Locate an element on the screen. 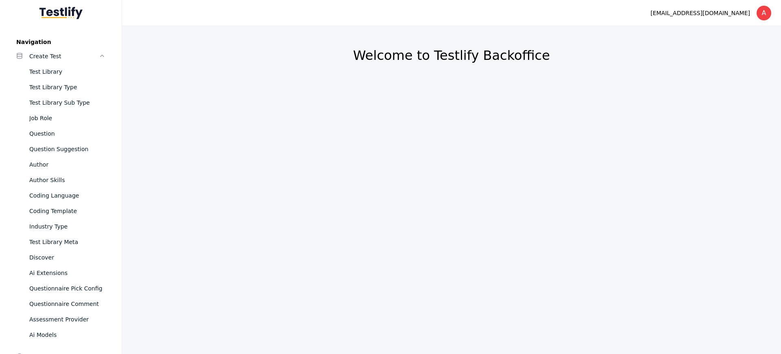  img: Testlify - Backoffice is located at coordinates (61, 13).